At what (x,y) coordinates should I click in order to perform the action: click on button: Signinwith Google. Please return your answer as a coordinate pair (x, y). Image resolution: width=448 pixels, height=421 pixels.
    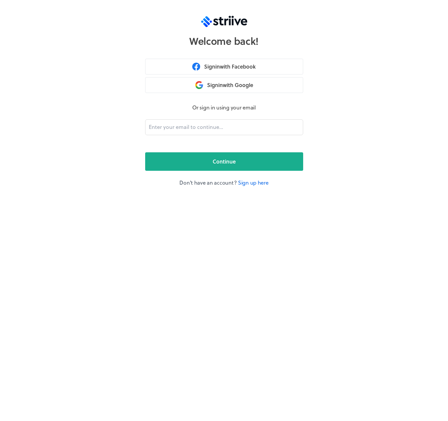
    Looking at the image, I should click on (224, 85).